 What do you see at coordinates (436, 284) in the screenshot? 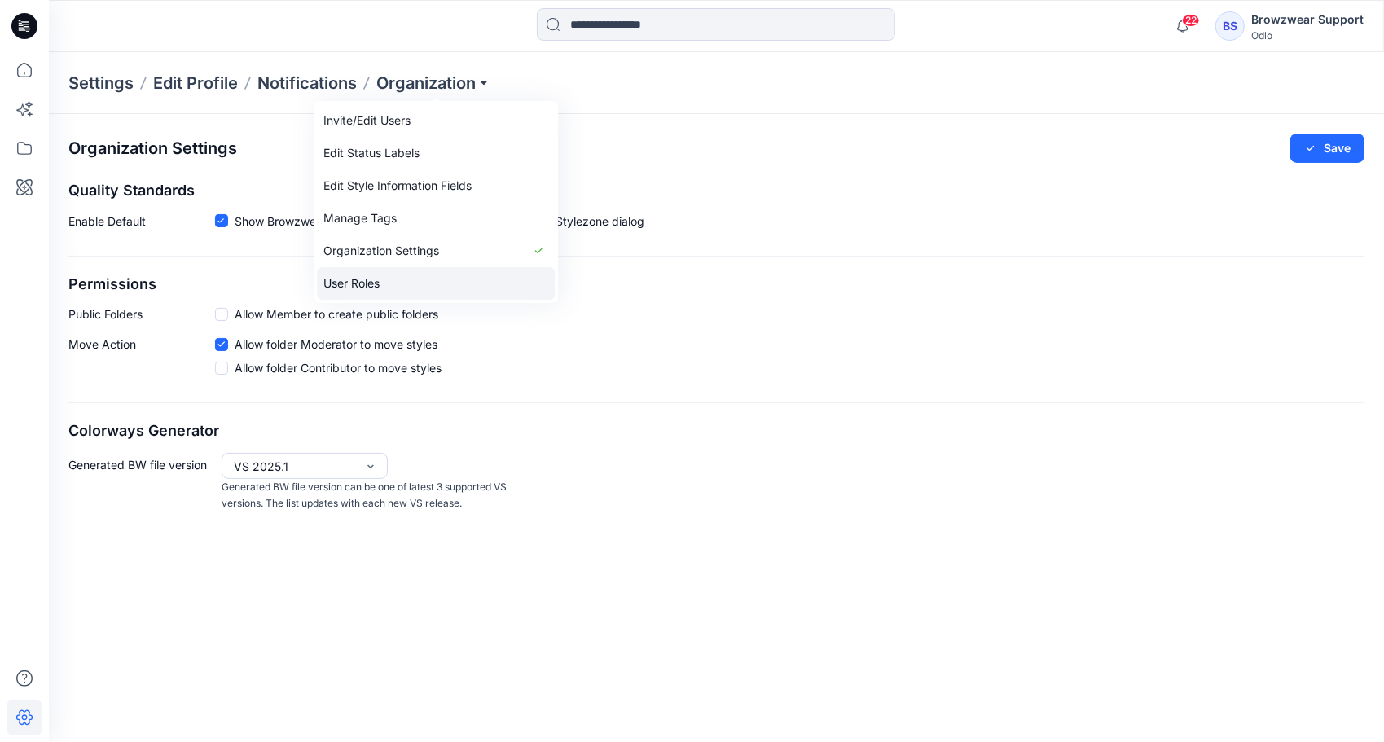
I see `a: User Roles` at bounding box center [436, 284].